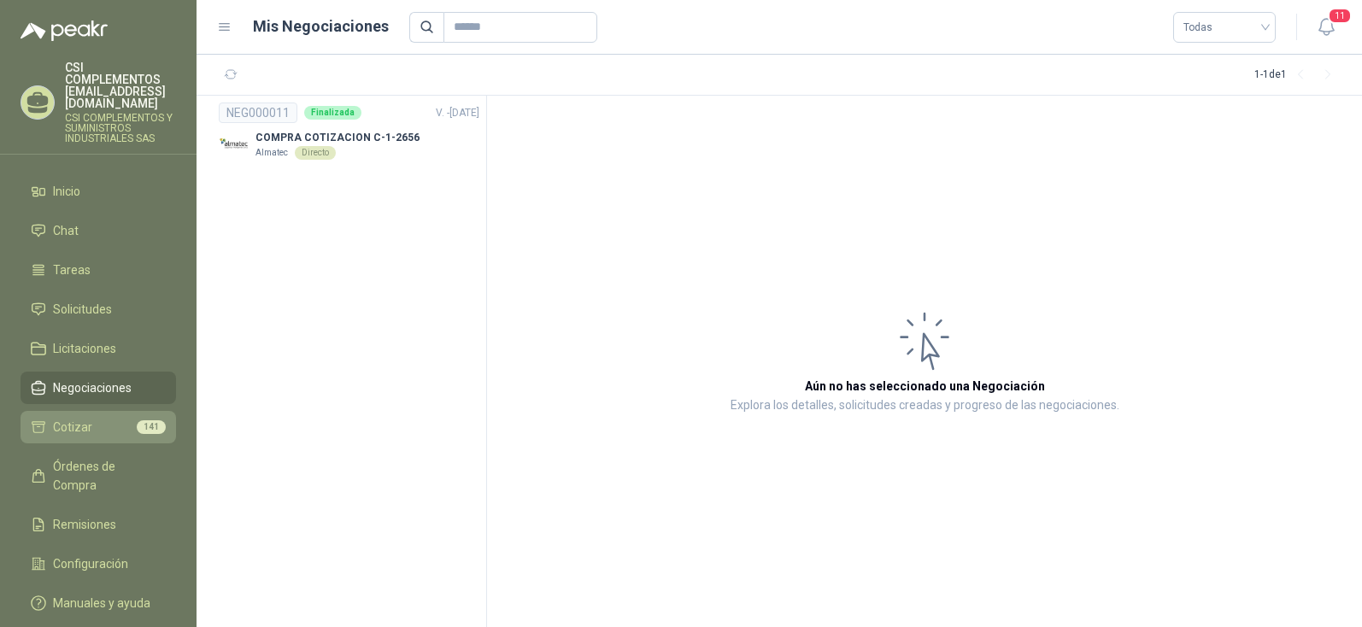 This screenshot has width=1362, height=627. I want to click on a: Manuales y ayuda, so click(98, 603).